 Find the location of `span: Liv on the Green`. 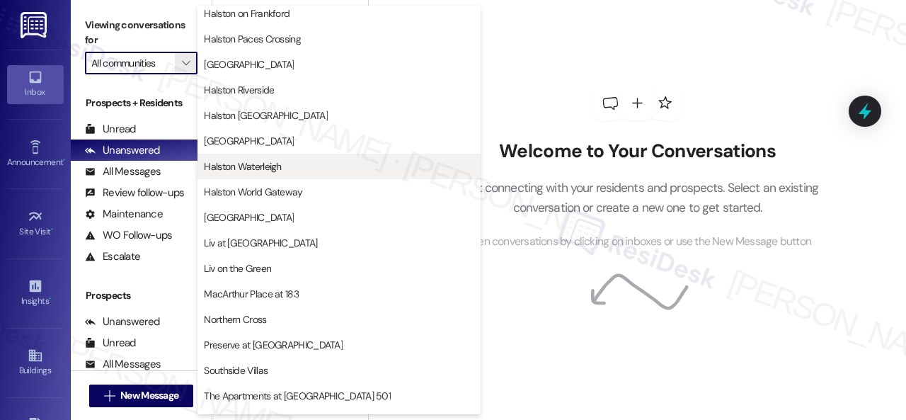

span: Liv on the Green is located at coordinates (237, 268).